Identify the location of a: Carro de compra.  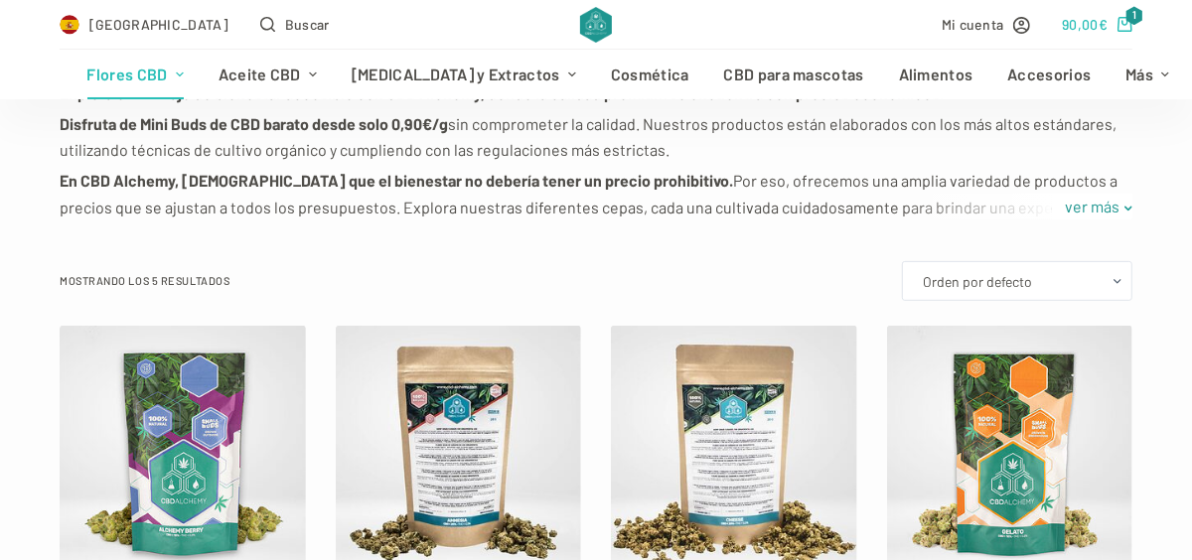
(1097, 24).